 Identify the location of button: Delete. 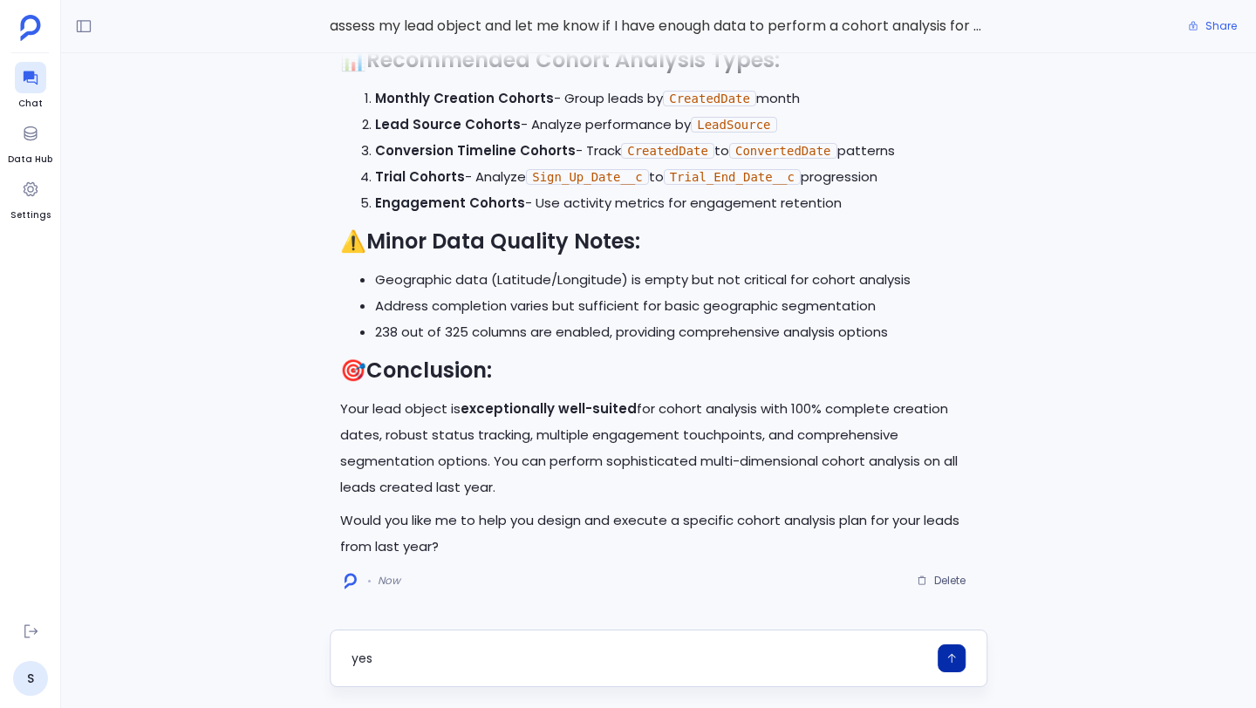
(941, 581).